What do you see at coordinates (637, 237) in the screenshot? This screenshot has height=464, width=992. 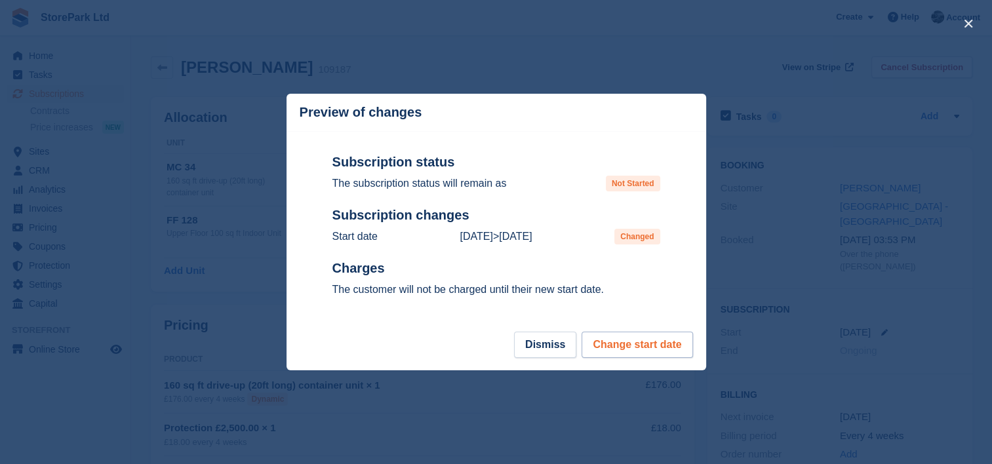 I see `span: Changed` at bounding box center [637, 237].